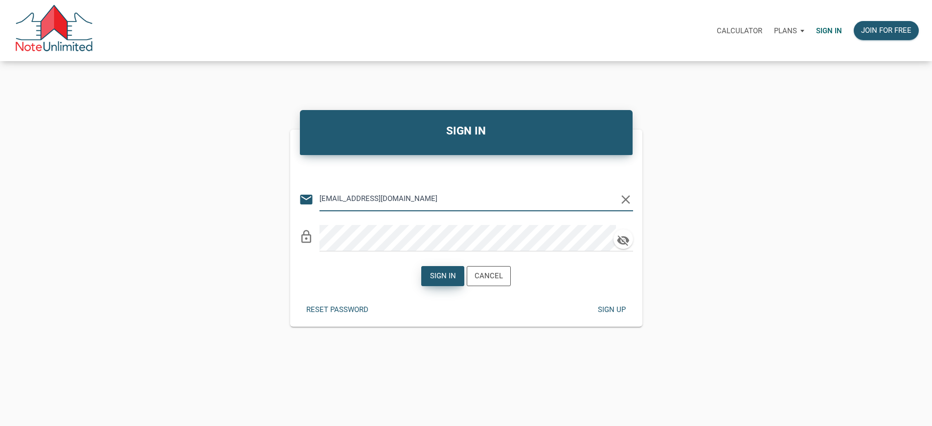 Image resolution: width=932 pixels, height=426 pixels. I want to click on h4: SIGN IN, so click(466, 131).